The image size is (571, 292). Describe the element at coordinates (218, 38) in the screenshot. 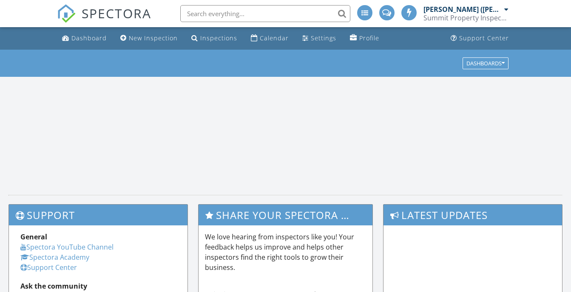

I see `div: Inspections` at that location.